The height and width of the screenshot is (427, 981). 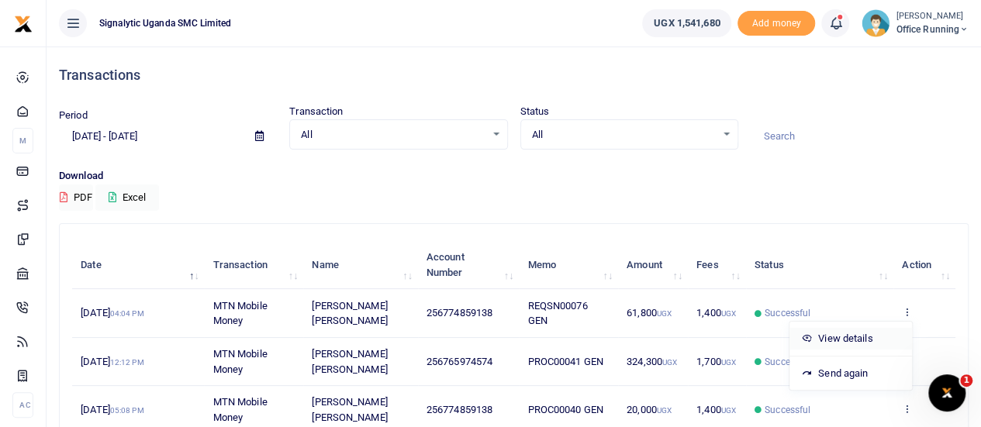 What do you see at coordinates (776, 23) in the screenshot?
I see `span: Add money` at bounding box center [776, 23].